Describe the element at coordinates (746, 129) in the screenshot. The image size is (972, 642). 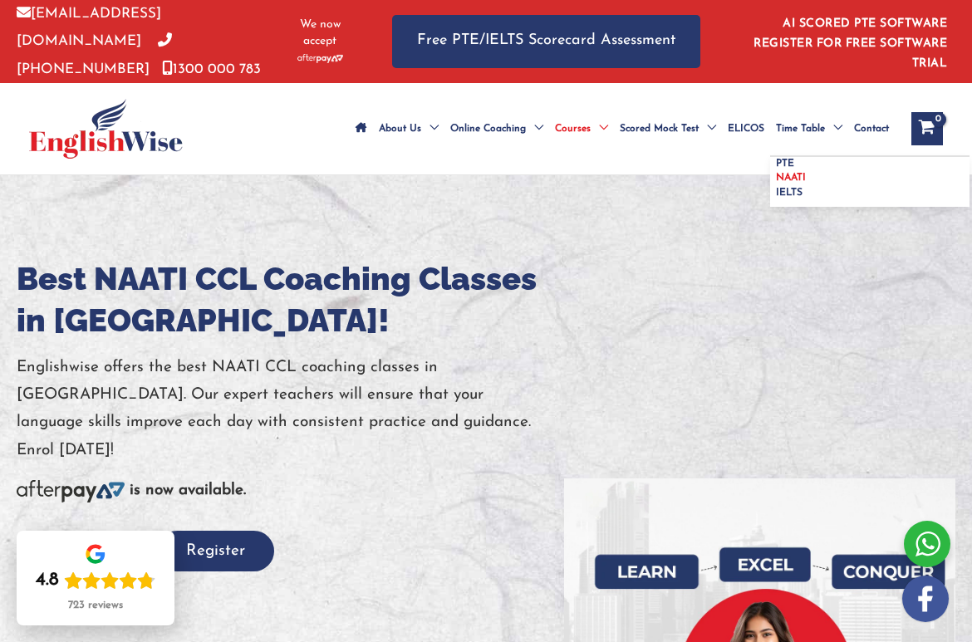
I see `span: ELICOS` at that location.